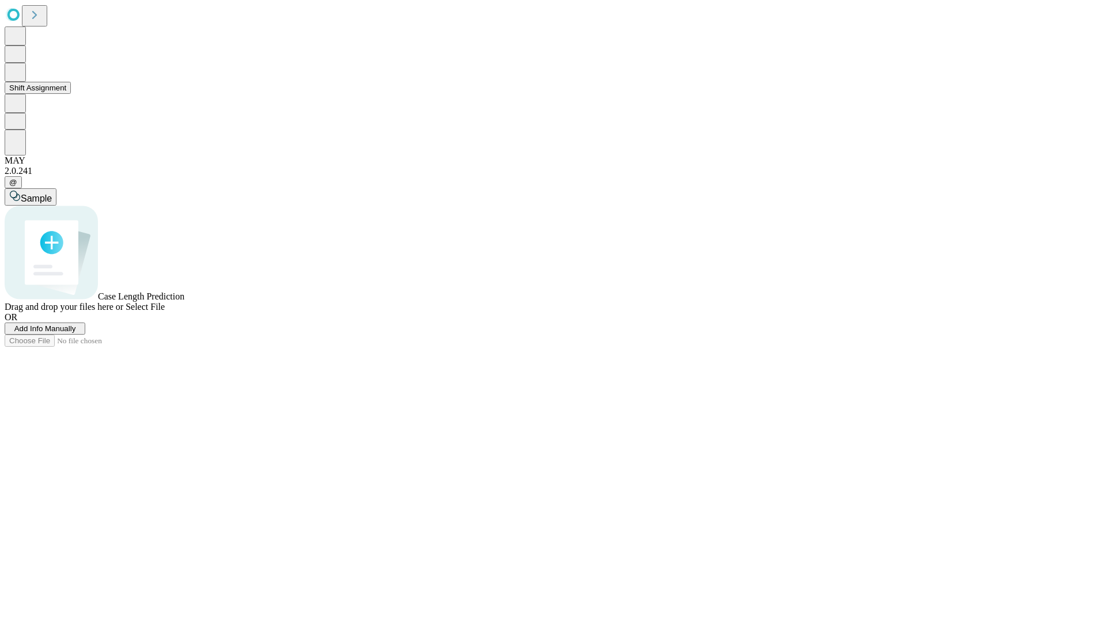 This screenshot has width=1106, height=622. I want to click on span: Add Info Manually, so click(45, 328).